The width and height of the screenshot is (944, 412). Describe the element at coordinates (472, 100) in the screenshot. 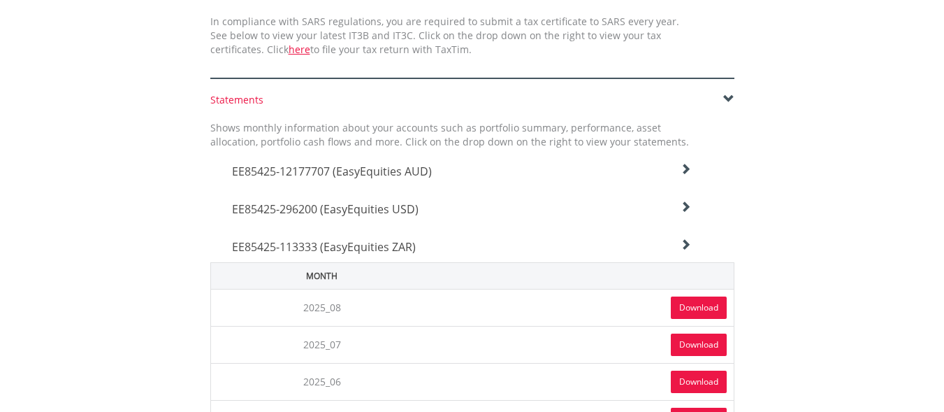

I see `div: Statements` at that location.